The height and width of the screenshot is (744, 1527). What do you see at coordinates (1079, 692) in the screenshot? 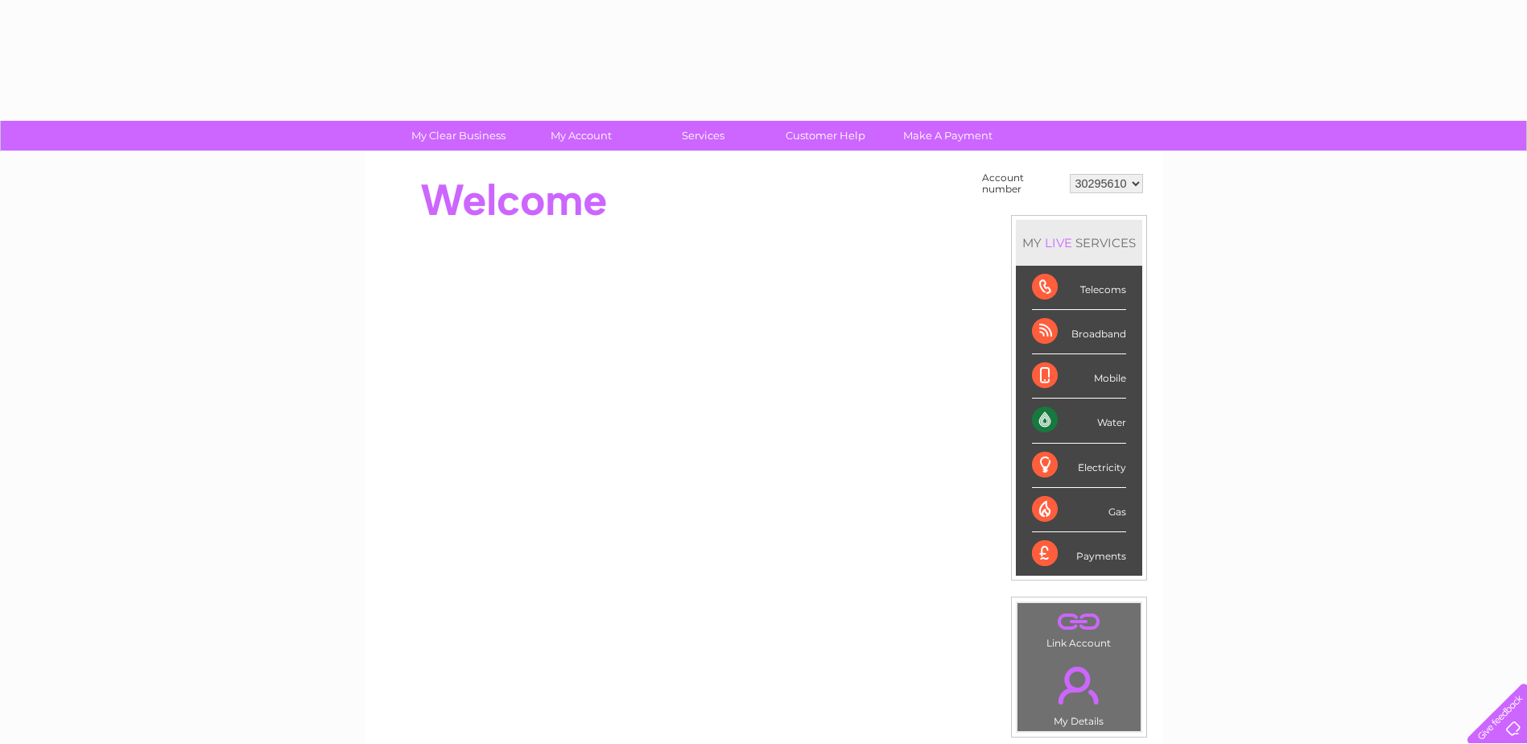
I see `td: My Details` at bounding box center [1079, 692].